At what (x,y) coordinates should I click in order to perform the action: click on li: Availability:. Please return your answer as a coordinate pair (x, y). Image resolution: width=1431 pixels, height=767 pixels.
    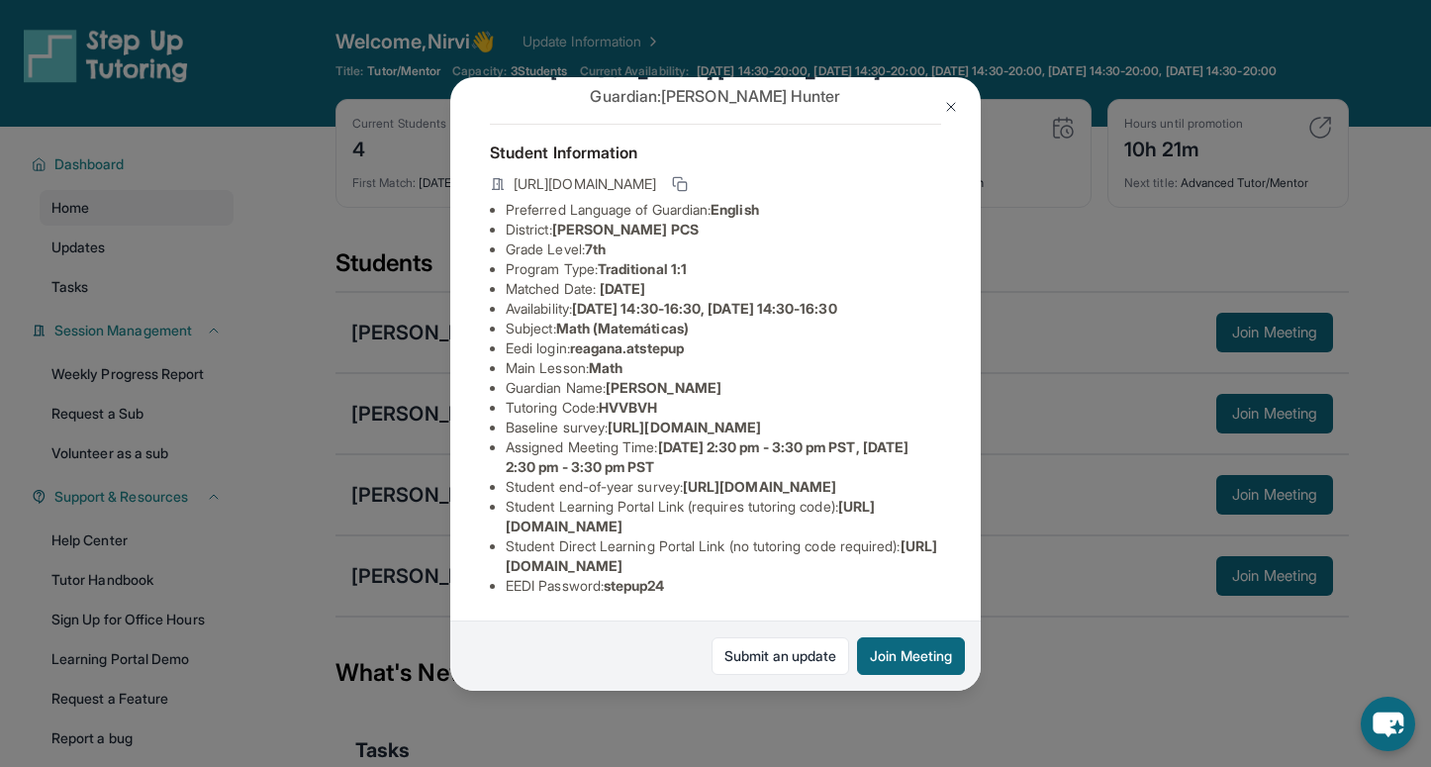
    Looking at the image, I should click on (723, 309).